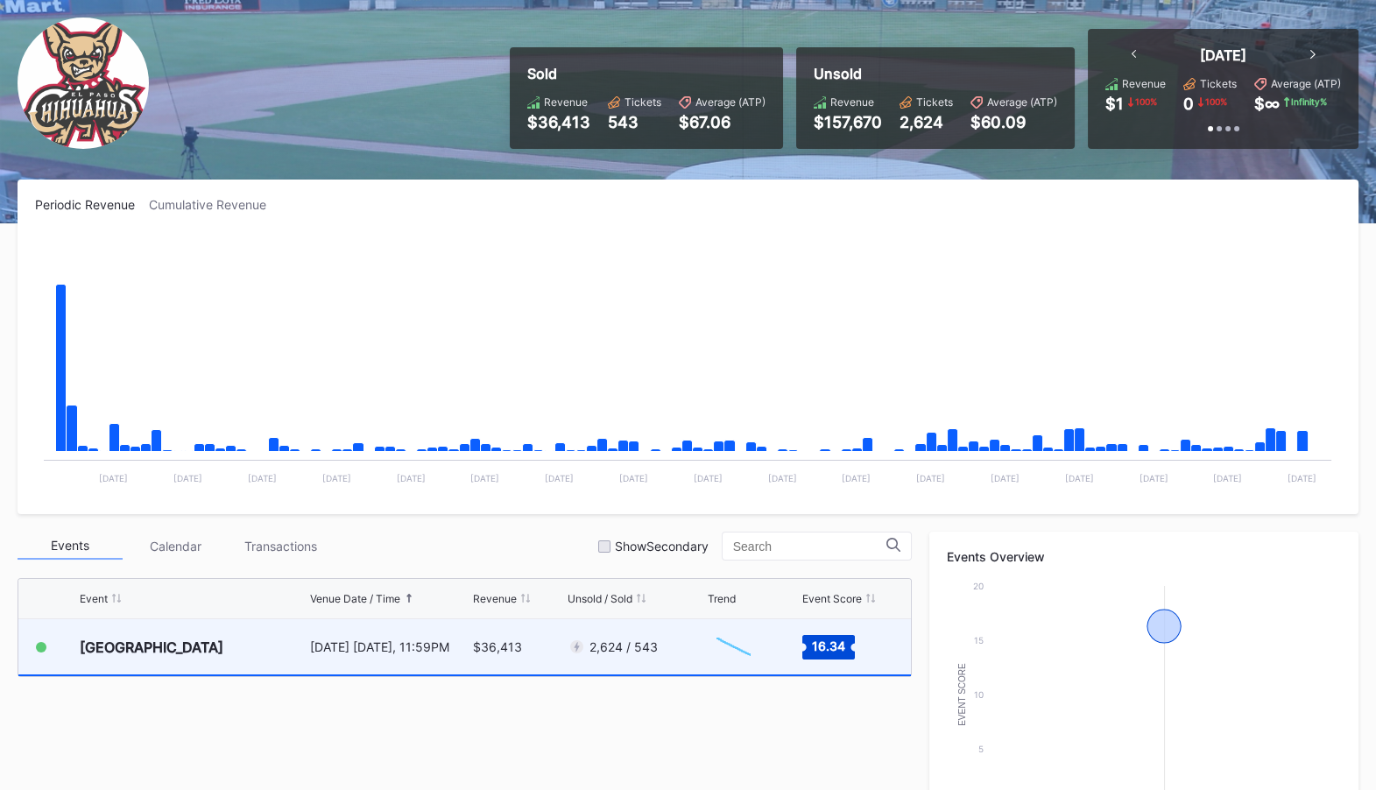 Image resolution: width=1376 pixels, height=790 pixels. Describe the element at coordinates (215, 204) in the screenshot. I see `div: Cumulative Revenue` at that location.